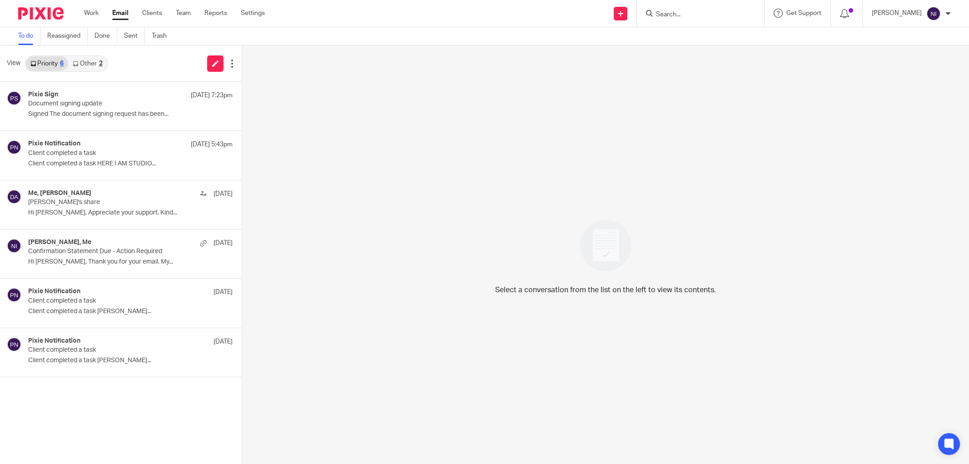 This screenshot has width=969, height=464. Describe the element at coordinates (120, 13) in the screenshot. I see `a: Email` at that location.